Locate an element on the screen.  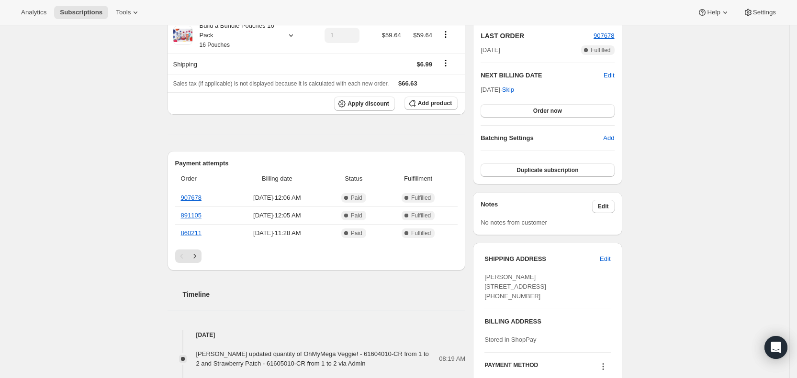
button: Add product is located at coordinates (431, 103).